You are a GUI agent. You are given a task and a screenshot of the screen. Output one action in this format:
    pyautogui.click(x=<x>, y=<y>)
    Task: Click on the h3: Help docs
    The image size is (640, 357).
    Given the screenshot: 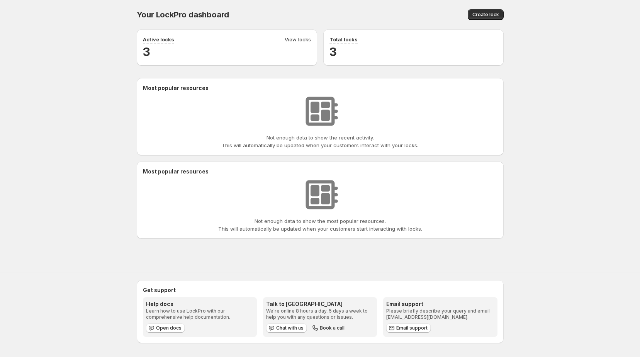 What is the action you would take?
    pyautogui.click(x=200, y=304)
    